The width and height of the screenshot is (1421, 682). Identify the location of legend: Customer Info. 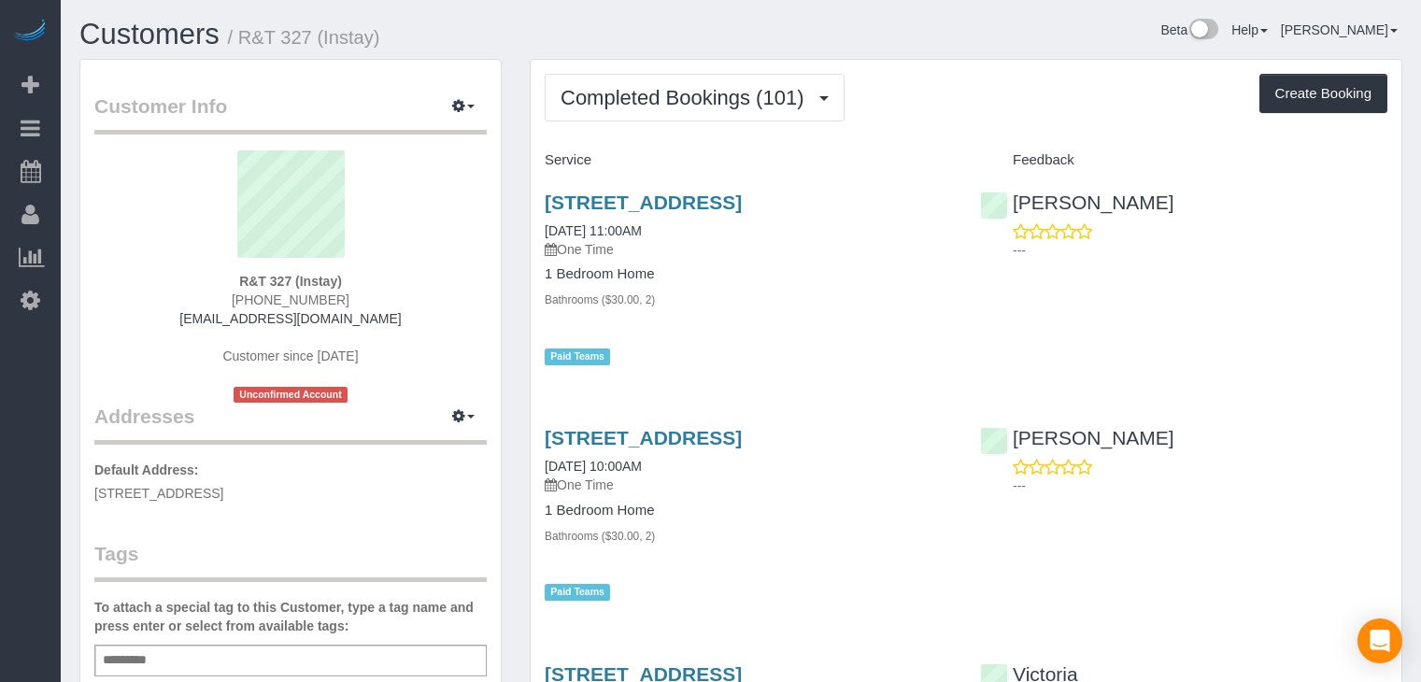
(291, 113).